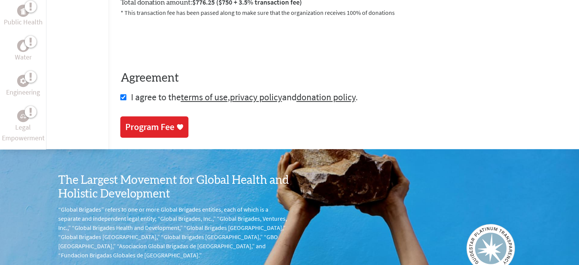 This screenshot has height=265, width=579. I want to click on div: Program Fee, so click(149, 127).